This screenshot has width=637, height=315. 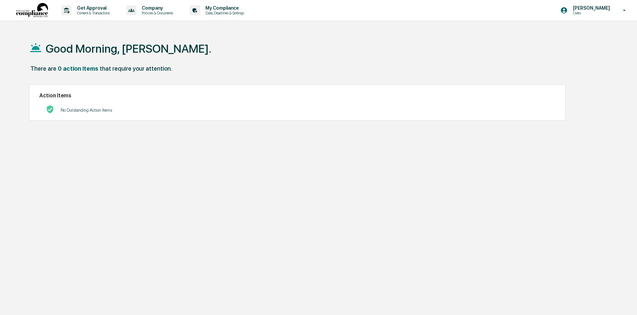 What do you see at coordinates (157, 13) in the screenshot?
I see `p: Policies & Documents` at bounding box center [157, 13].